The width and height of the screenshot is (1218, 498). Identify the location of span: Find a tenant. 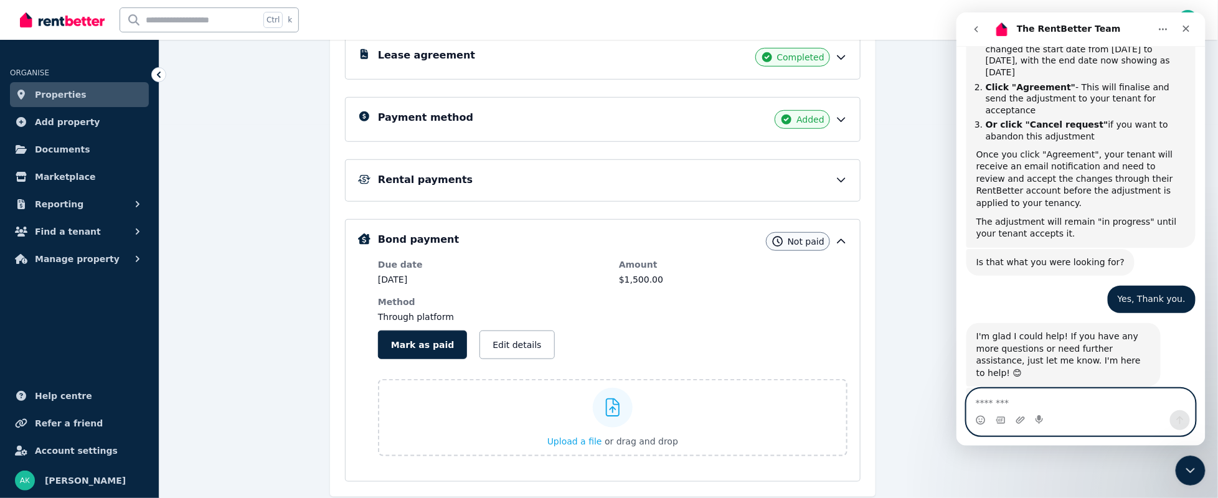
(68, 232).